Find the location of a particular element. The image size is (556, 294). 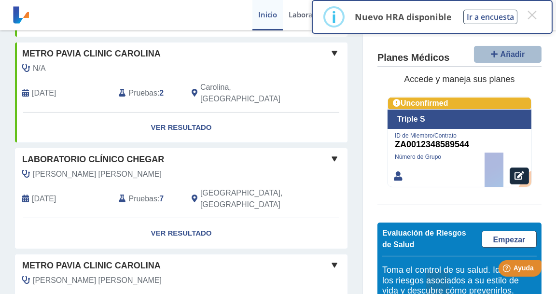

span: Laboratorio Clínico Chegar is located at coordinates (93, 159).